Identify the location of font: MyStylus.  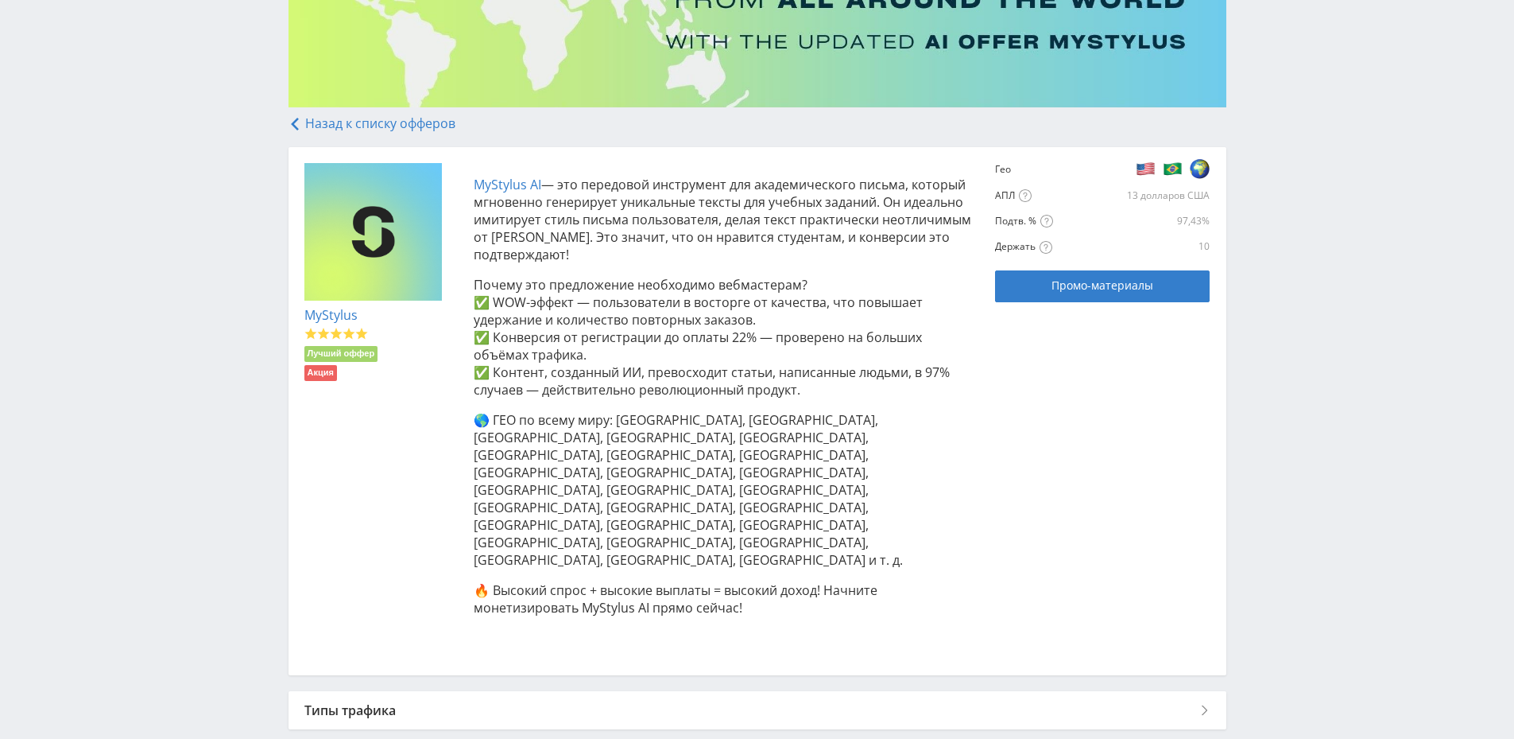
(331, 315).